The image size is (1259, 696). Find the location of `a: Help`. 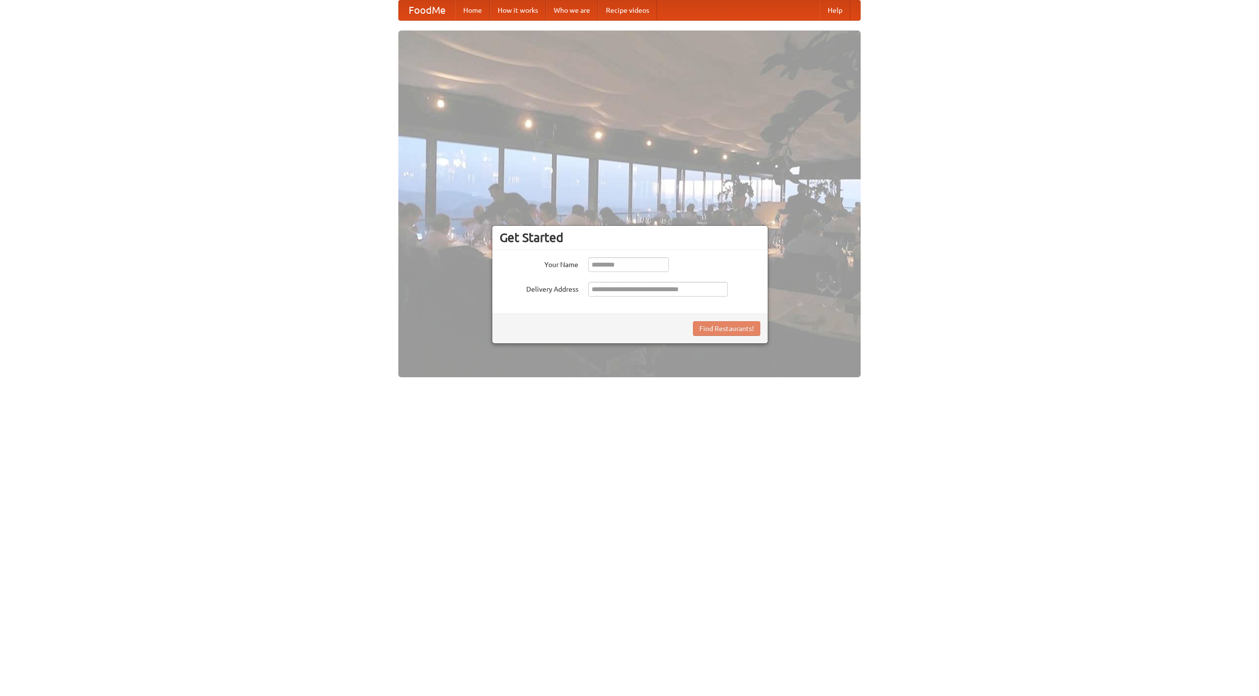

a: Help is located at coordinates (835, 10).